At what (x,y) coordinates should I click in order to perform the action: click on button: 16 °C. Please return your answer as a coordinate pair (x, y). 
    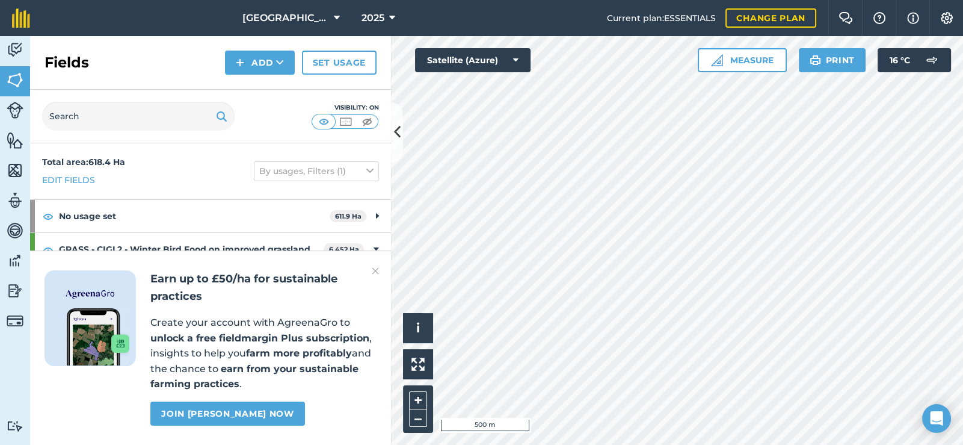
    Looking at the image, I should click on (914, 60).